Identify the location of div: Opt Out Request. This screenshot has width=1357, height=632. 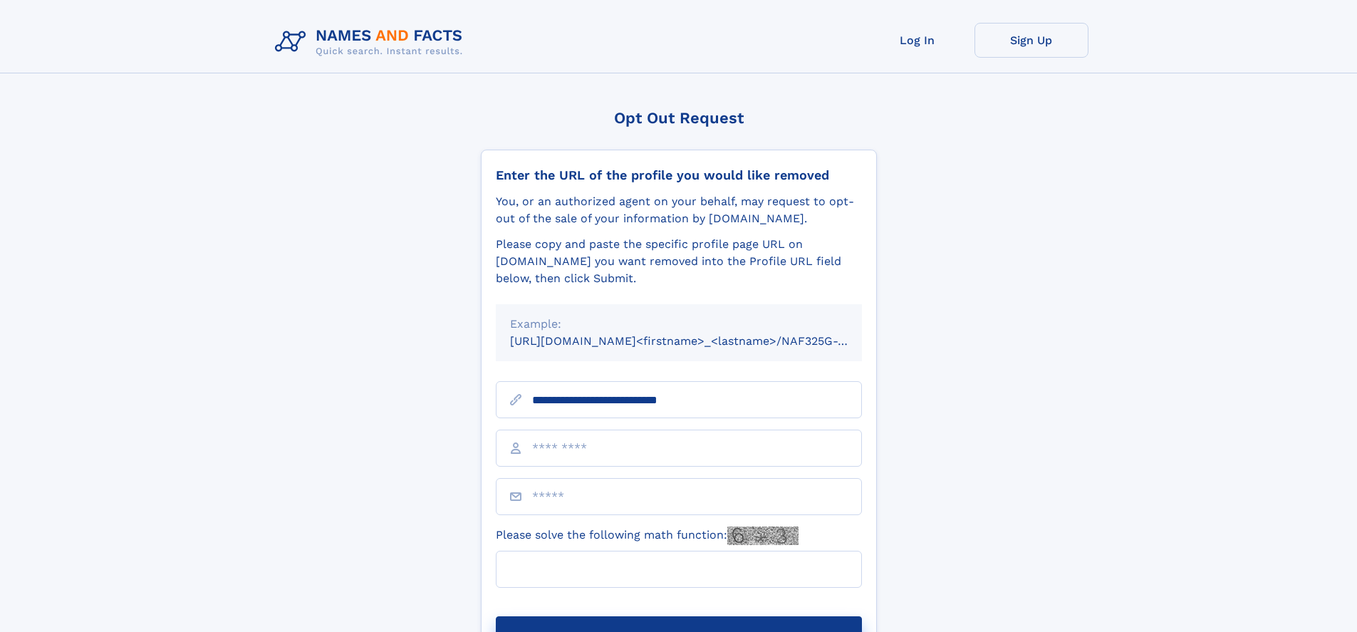
(679, 118).